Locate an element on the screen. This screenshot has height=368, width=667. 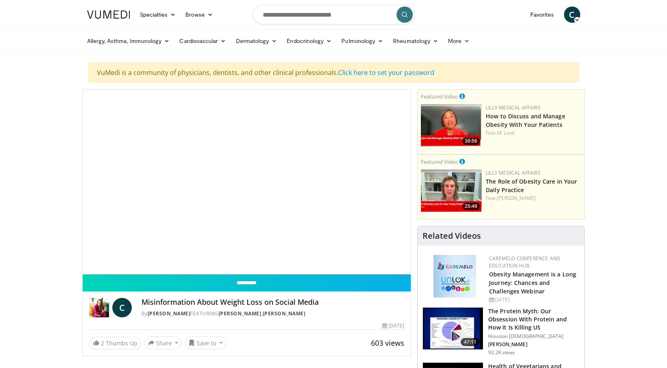
a: 47:11 The Protein Myth: Our Obsession With Protein and How It Is Killing US Houston [DEMOGRAPHIC_... is located at coordinates (500, 331).